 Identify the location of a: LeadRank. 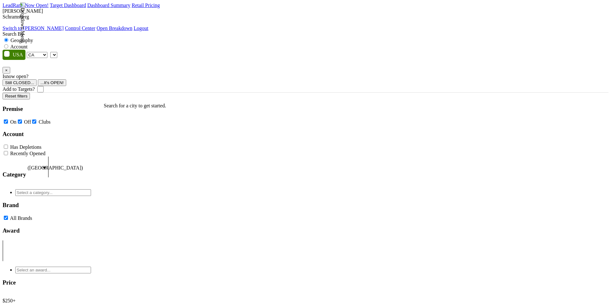
(13, 5).